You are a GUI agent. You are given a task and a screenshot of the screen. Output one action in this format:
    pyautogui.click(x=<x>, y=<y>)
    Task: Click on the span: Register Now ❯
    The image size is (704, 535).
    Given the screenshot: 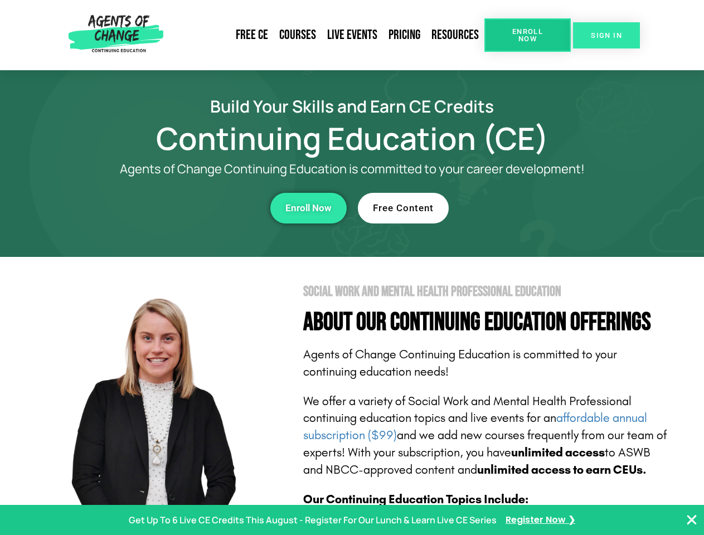 What is the action you would take?
    pyautogui.click(x=540, y=520)
    